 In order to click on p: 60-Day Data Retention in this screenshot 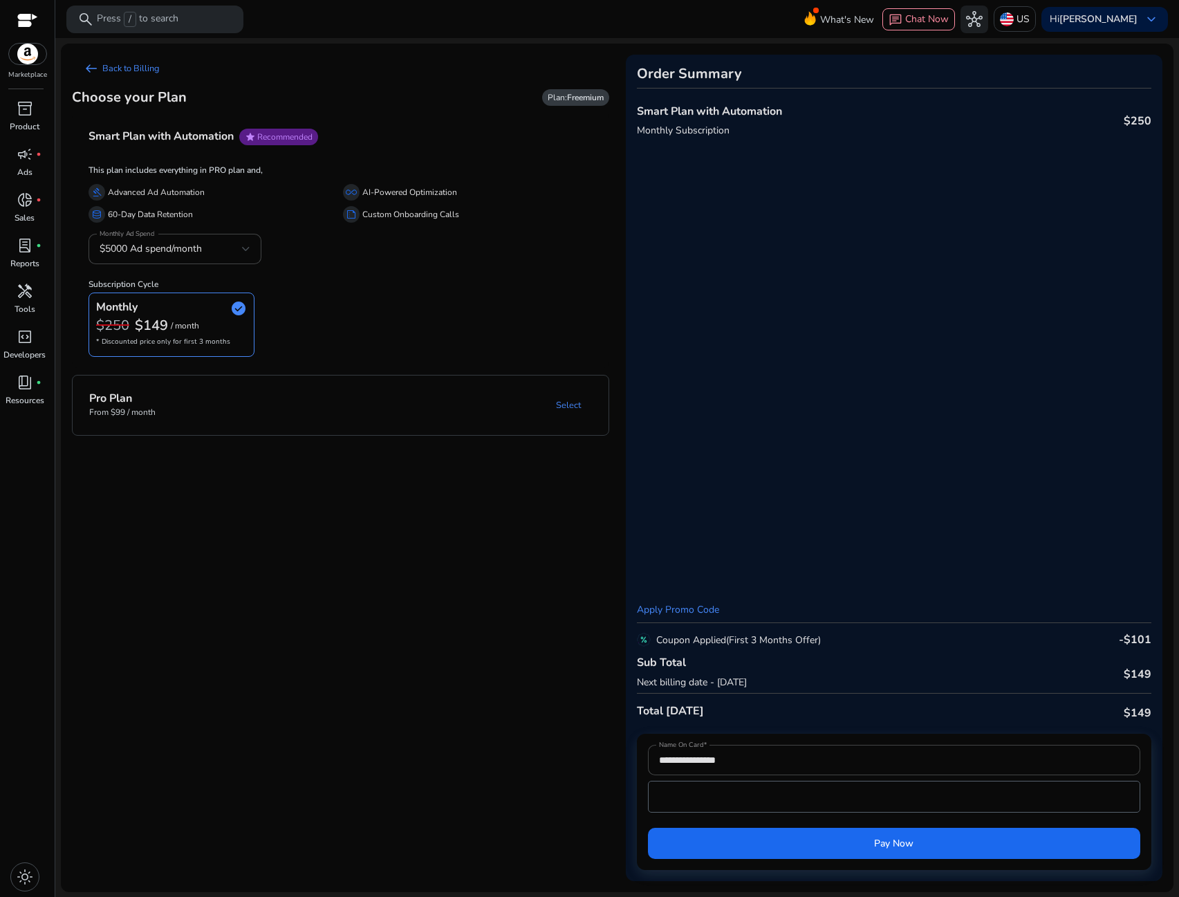, I will do `click(150, 214)`.